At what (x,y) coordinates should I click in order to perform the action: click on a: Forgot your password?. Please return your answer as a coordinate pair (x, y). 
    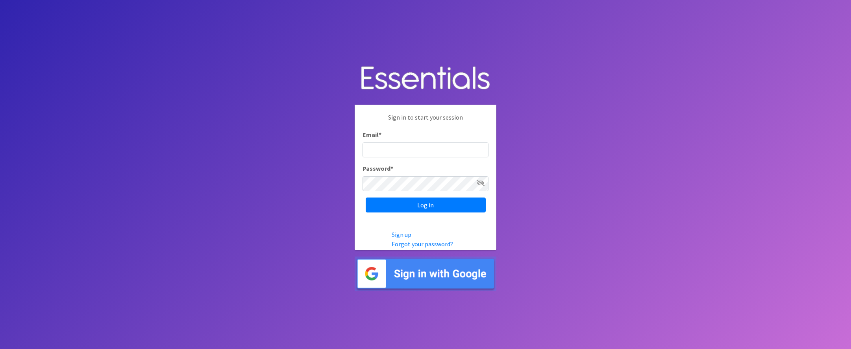
    Looking at the image, I should click on (422, 244).